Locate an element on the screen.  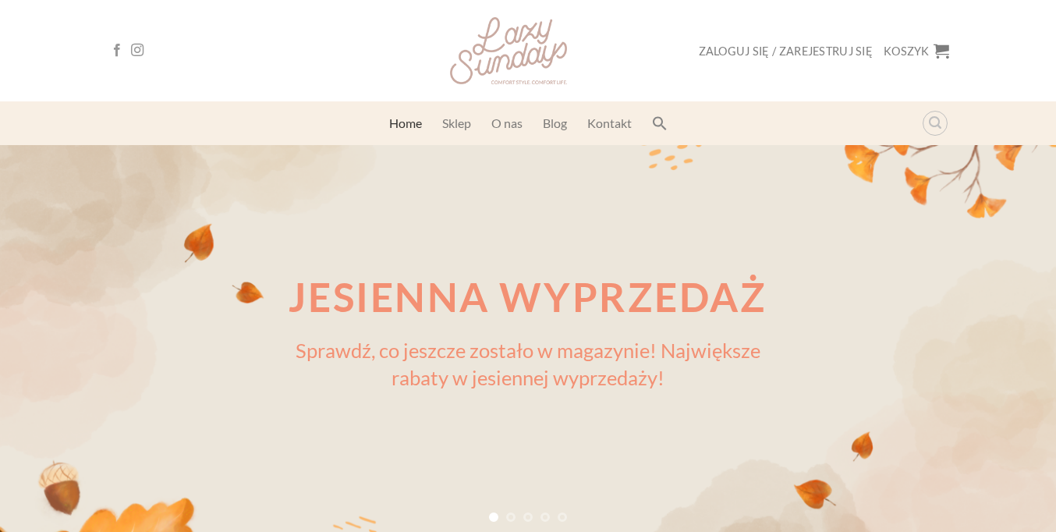
a: Blog is located at coordinates (554, 123).